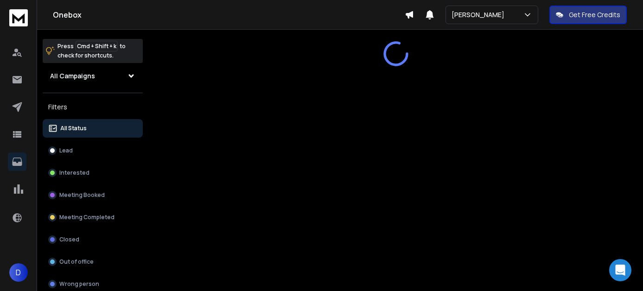 Image resolution: width=643 pixels, height=291 pixels. I want to click on button: All Campaigns, so click(93, 76).